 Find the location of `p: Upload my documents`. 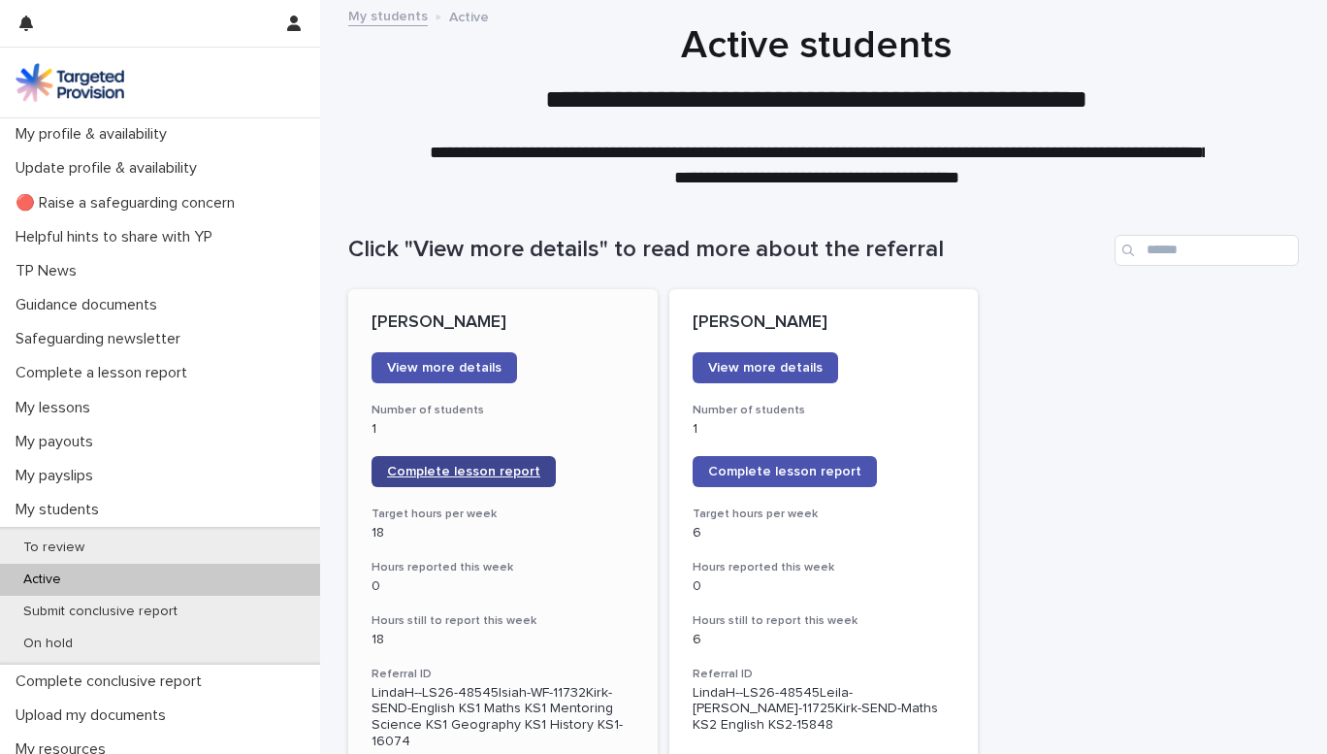

p: Upload my documents is located at coordinates (94, 715).